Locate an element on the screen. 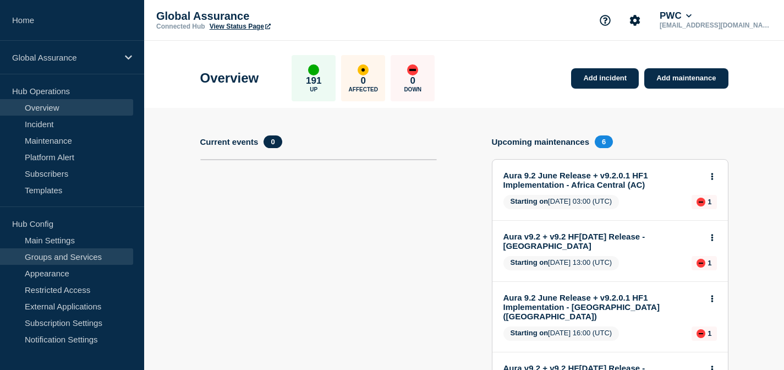 The width and height of the screenshot is (784, 370). a: Add incident is located at coordinates (605, 78).